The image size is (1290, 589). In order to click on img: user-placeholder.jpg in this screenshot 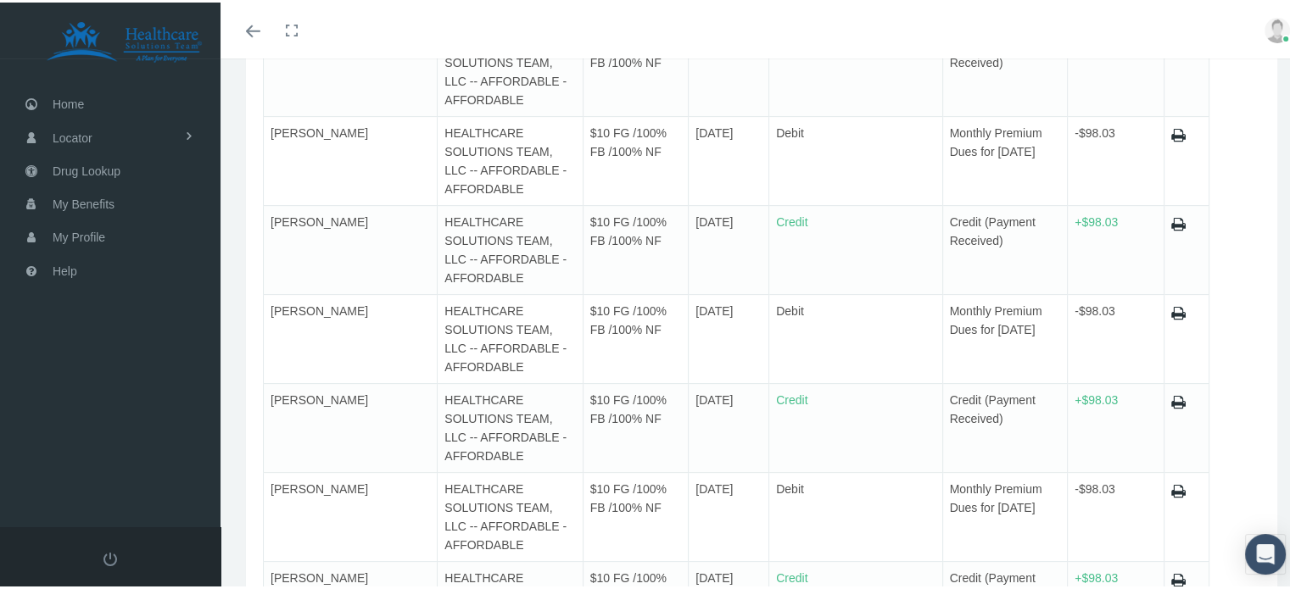, I will do `click(1277, 28)`.